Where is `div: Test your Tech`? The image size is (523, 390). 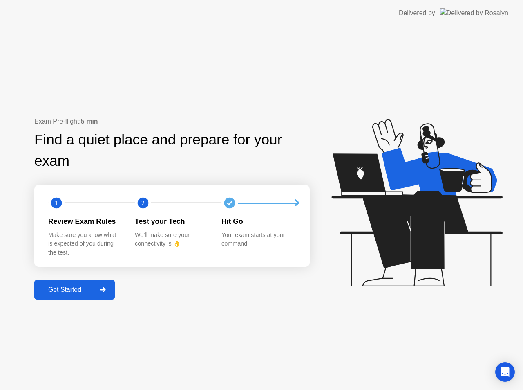 div: Test your Tech is located at coordinates (172, 221).